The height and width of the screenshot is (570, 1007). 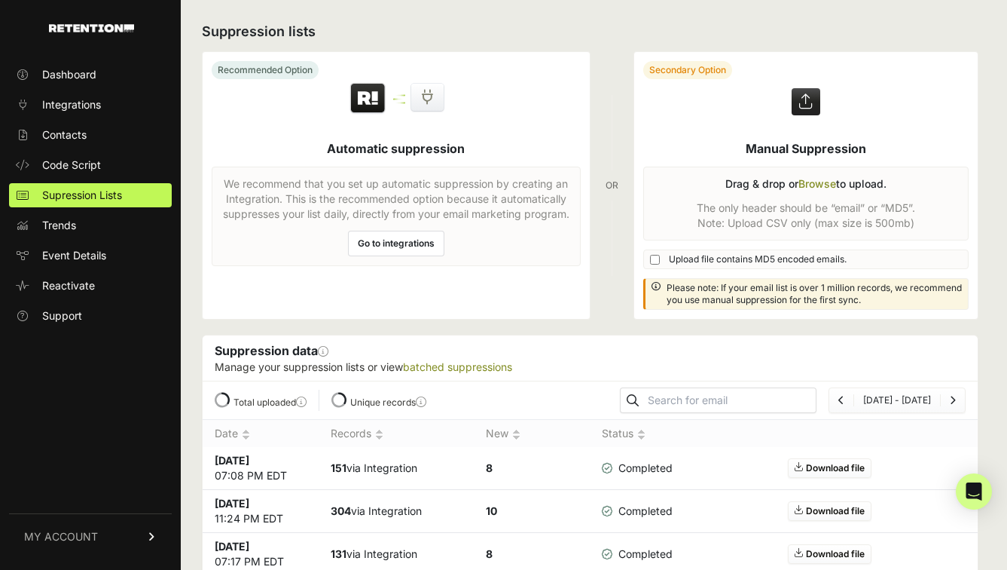 I want to click on td: 07:08 PM EDT, so click(x=261, y=468).